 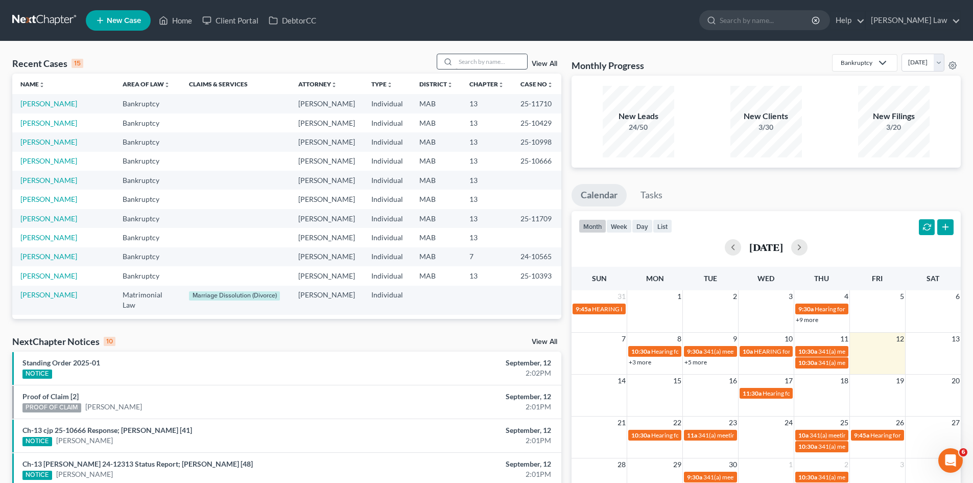 What do you see at coordinates (608, 65) in the screenshot?
I see `h3: Monthly Progress` at bounding box center [608, 65].